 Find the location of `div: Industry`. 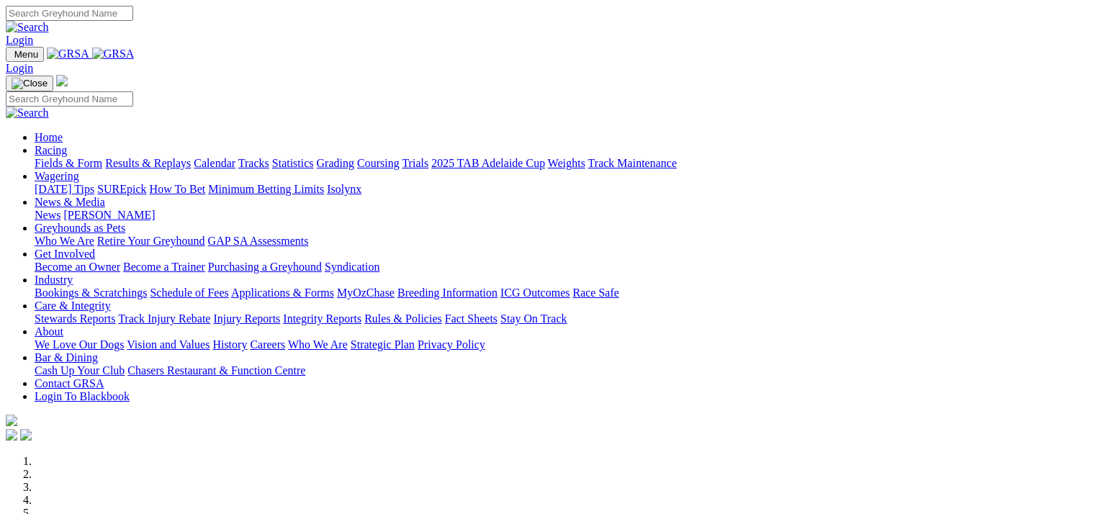

div: Industry is located at coordinates (561, 293).